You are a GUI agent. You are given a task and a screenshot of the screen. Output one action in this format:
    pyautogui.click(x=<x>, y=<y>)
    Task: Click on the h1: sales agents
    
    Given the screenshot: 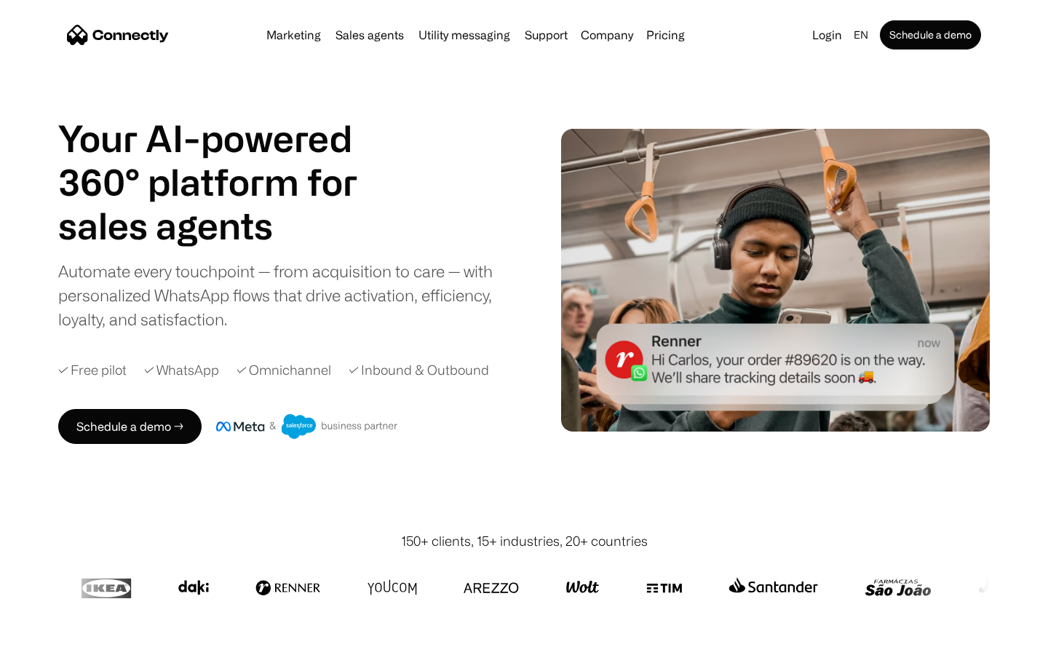 What is the action you would take?
    pyautogui.click(x=226, y=226)
    